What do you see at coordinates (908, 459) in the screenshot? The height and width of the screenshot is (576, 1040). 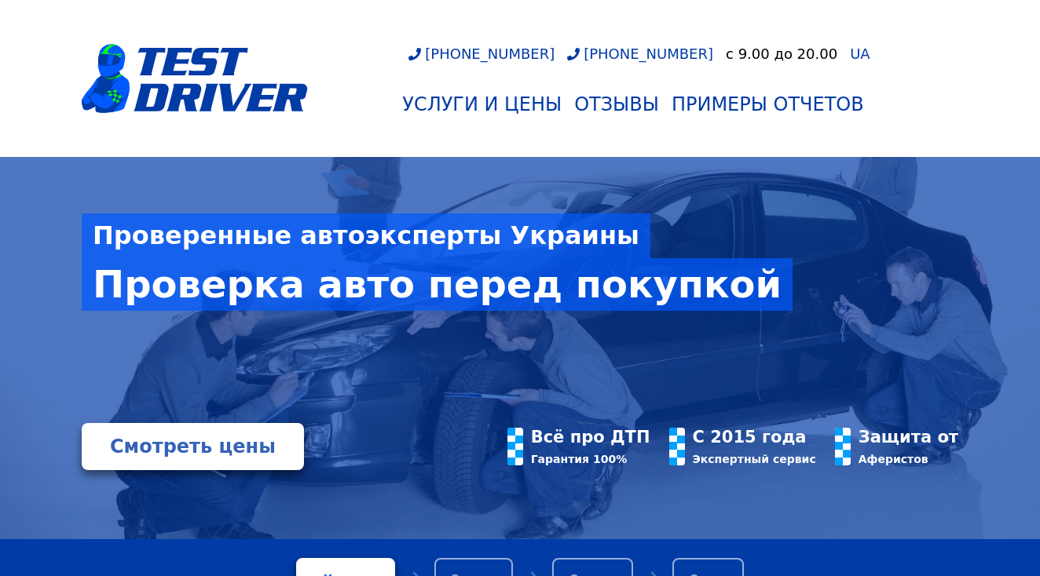 I see `div: Аферистов` at bounding box center [908, 459].